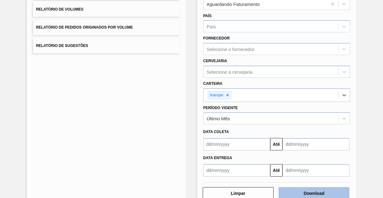 The width and height of the screenshot is (383, 198). What do you see at coordinates (106, 27) in the screenshot?
I see `button: Relatório de Pedidos Originados por Volume` at bounding box center [106, 27].